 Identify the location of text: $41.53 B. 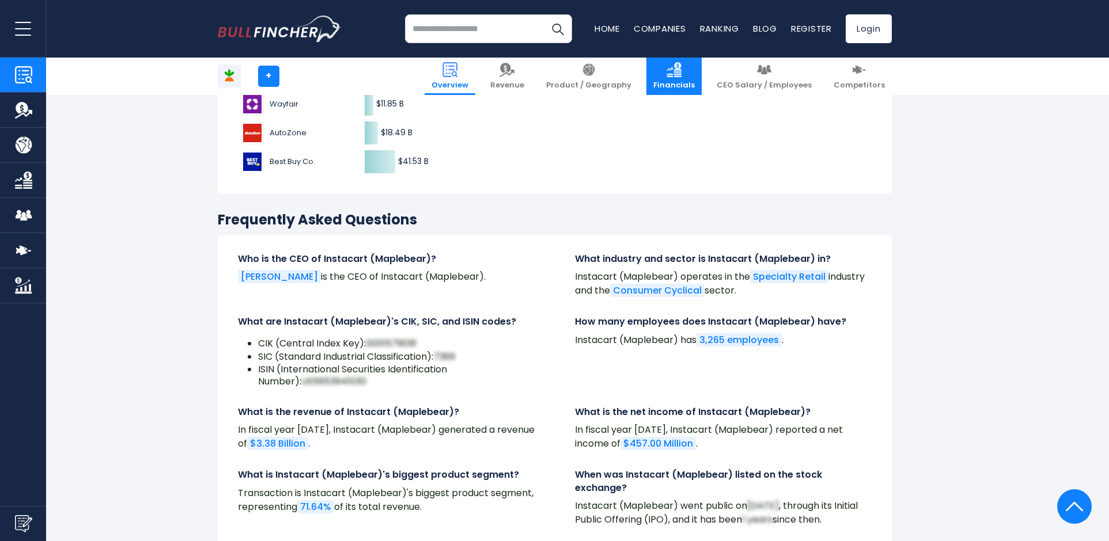
(413, 161).